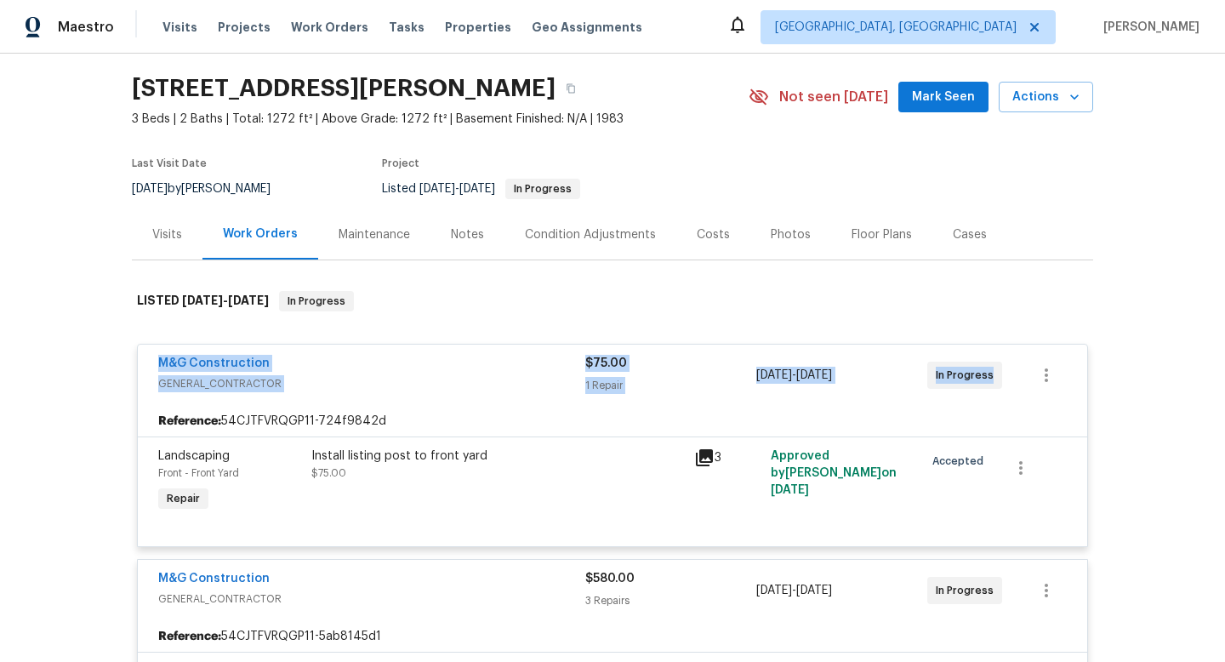  I want to click on span: Mark Seen, so click(943, 97).